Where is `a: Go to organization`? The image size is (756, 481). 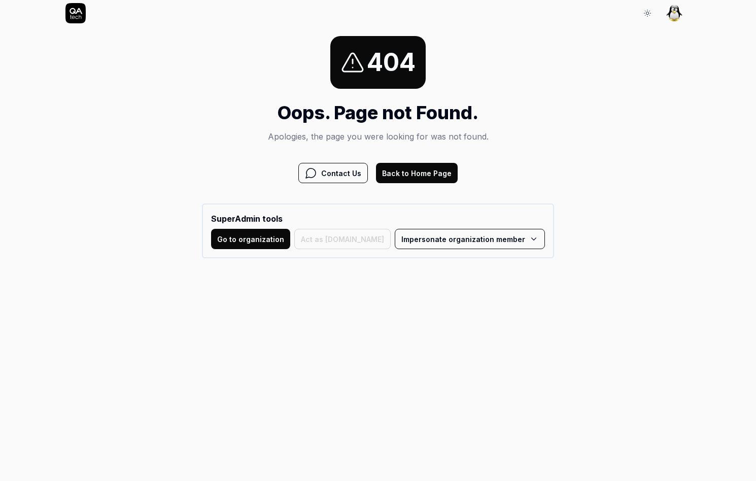
a: Go to organization is located at coordinates (251, 239).